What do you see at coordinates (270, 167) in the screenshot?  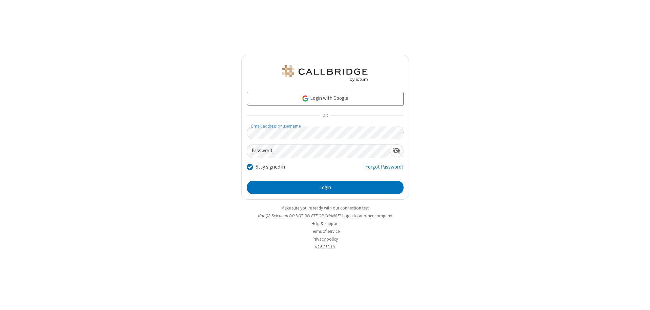 I see `label: Stay signed in` at bounding box center [270, 167].